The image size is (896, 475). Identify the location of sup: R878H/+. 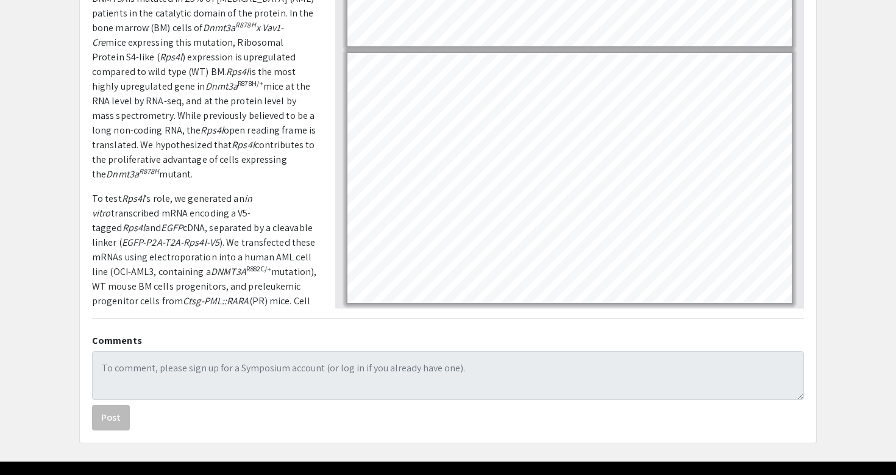
(250, 83).